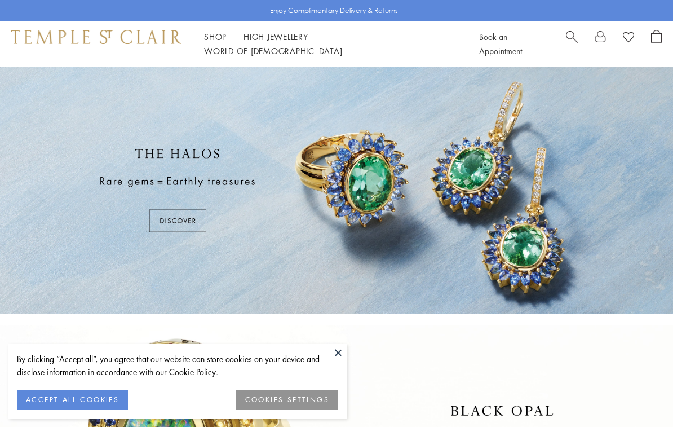  Describe the element at coordinates (72, 400) in the screenshot. I see `button: ACCEPT ALL COOKIES` at that location.